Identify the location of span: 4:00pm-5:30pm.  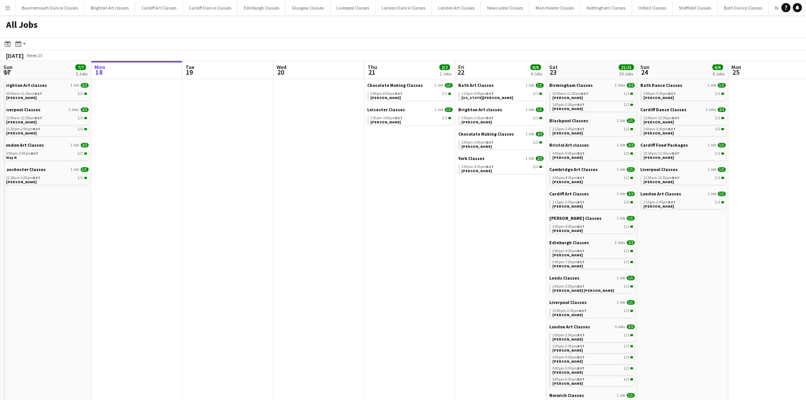
(569, 153).